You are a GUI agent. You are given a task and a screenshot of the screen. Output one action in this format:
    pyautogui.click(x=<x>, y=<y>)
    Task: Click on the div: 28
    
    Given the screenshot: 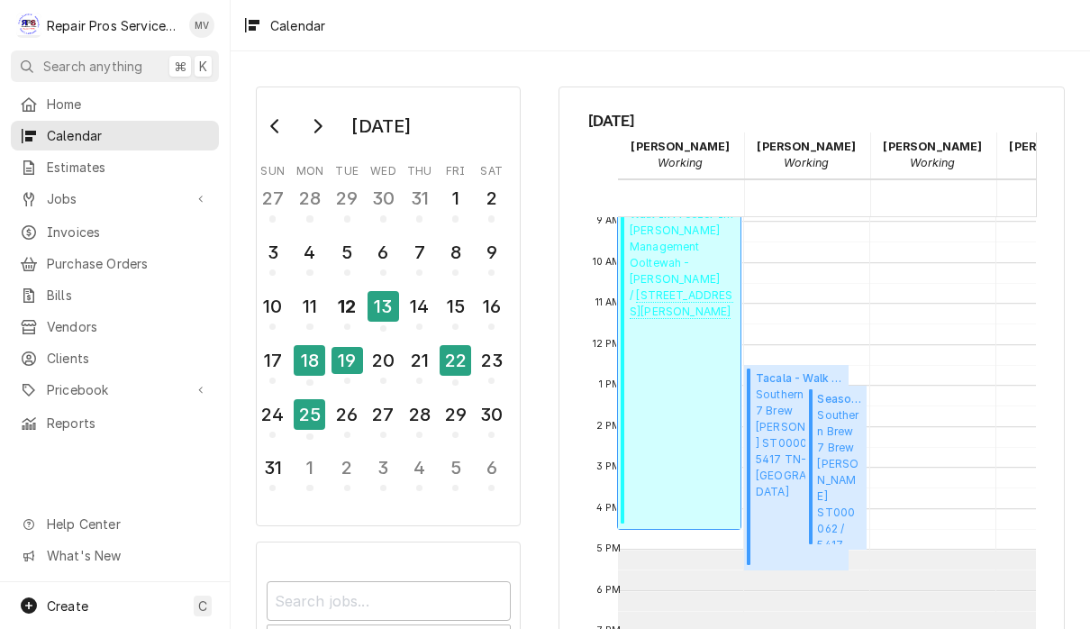 What is the action you would take?
    pyautogui.click(x=309, y=198)
    